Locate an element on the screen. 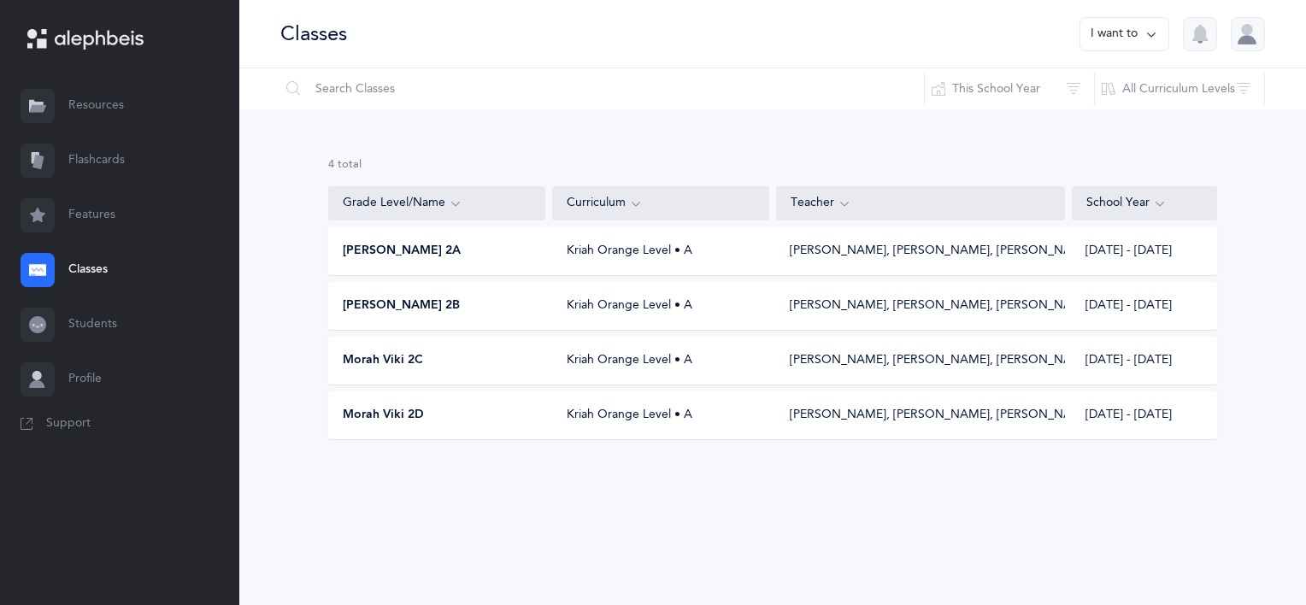 The height and width of the screenshot is (605, 1306). span: Support is located at coordinates (68, 424).